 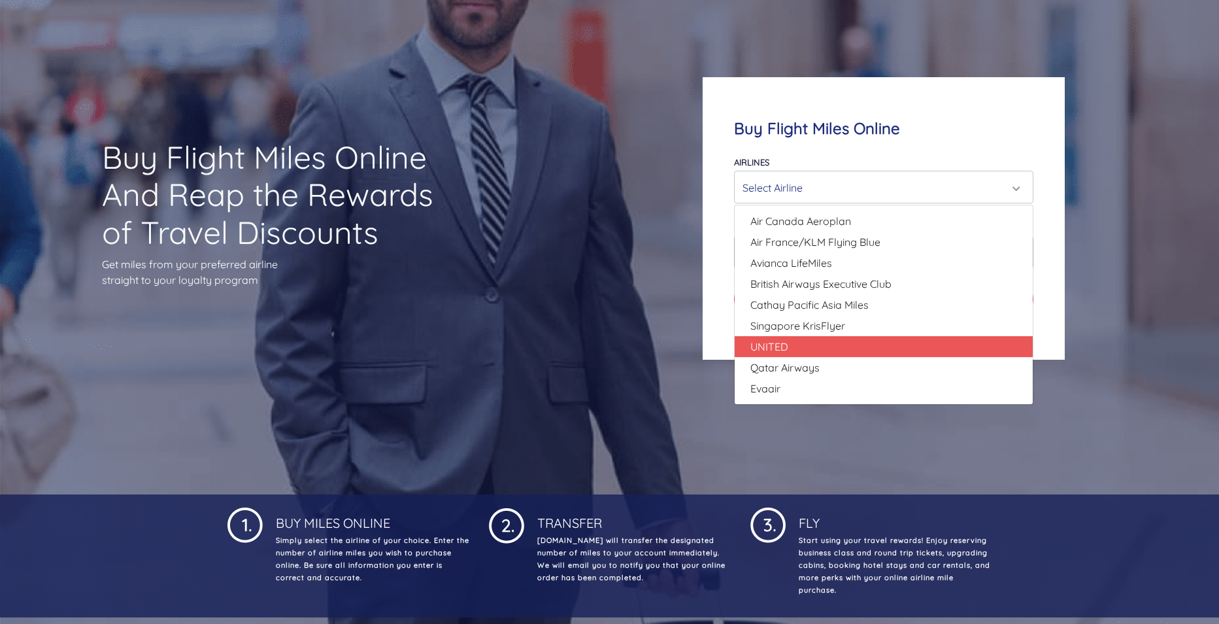 What do you see at coordinates (769, 346) in the screenshot?
I see `span: UNITED` at bounding box center [769, 346].